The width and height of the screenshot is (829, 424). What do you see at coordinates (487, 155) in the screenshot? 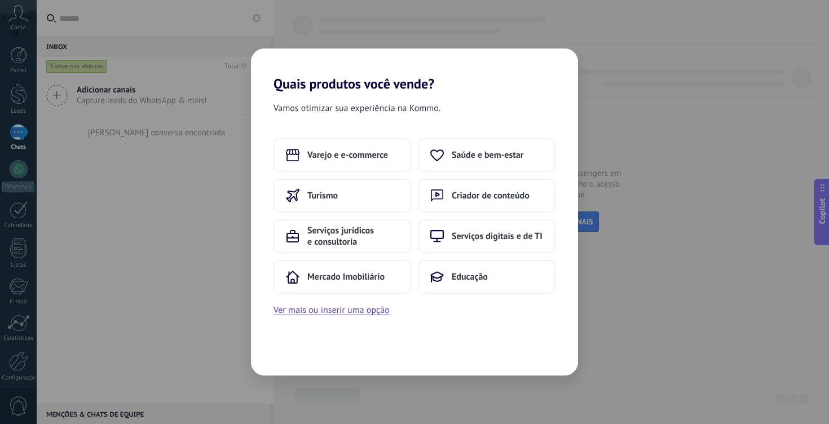
I see `span: Saúde e bem-estar` at bounding box center [487, 155].